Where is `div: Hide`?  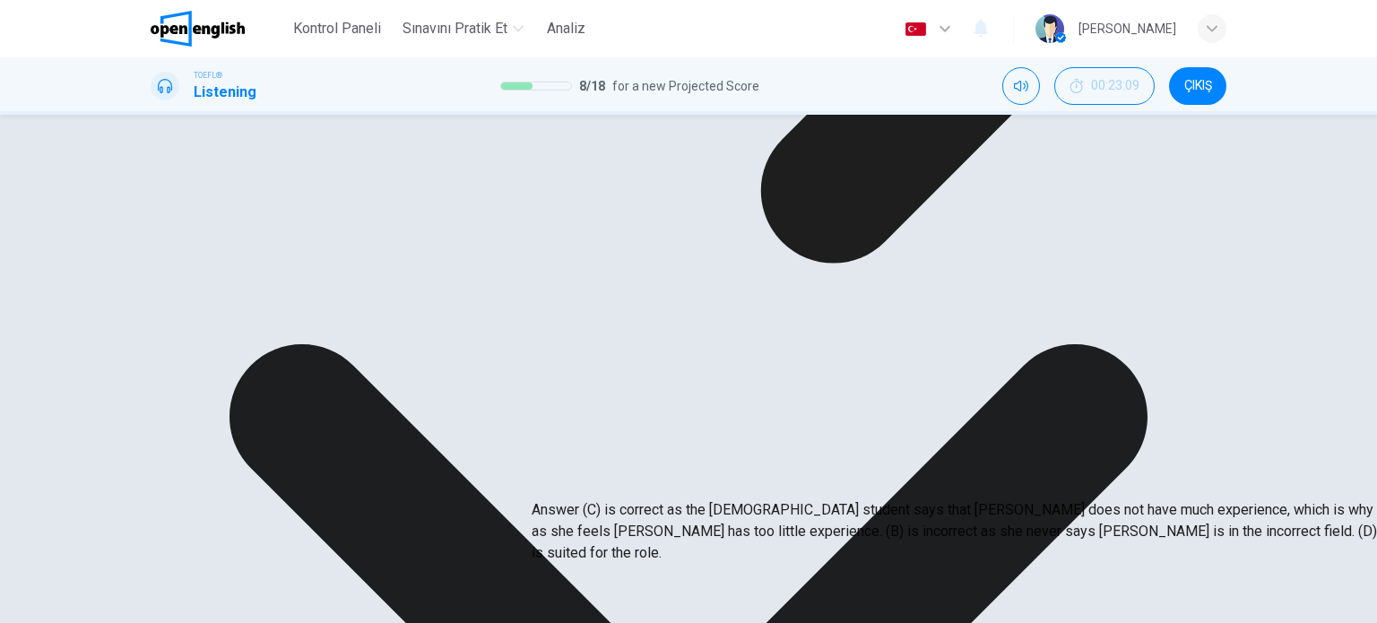 div: Hide is located at coordinates (1105, 86).